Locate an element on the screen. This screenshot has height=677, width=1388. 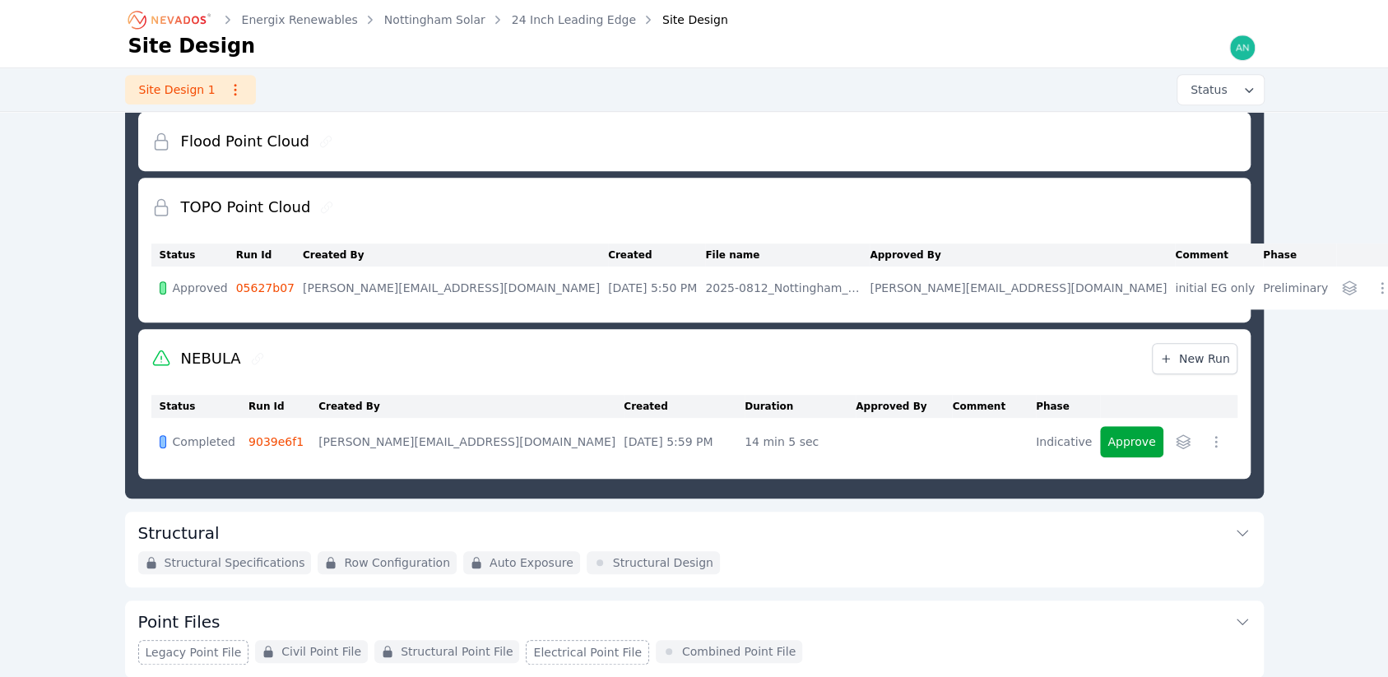
span: Structural Design is located at coordinates (663, 563).